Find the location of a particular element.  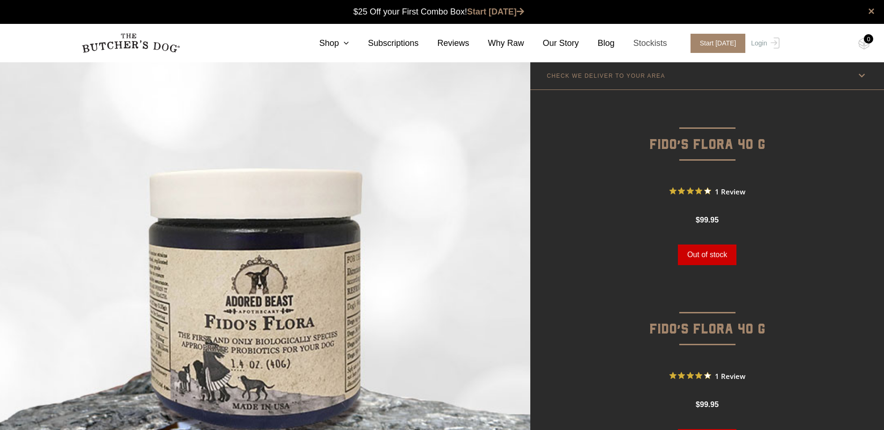

a: Why Raw is located at coordinates (497, 43).